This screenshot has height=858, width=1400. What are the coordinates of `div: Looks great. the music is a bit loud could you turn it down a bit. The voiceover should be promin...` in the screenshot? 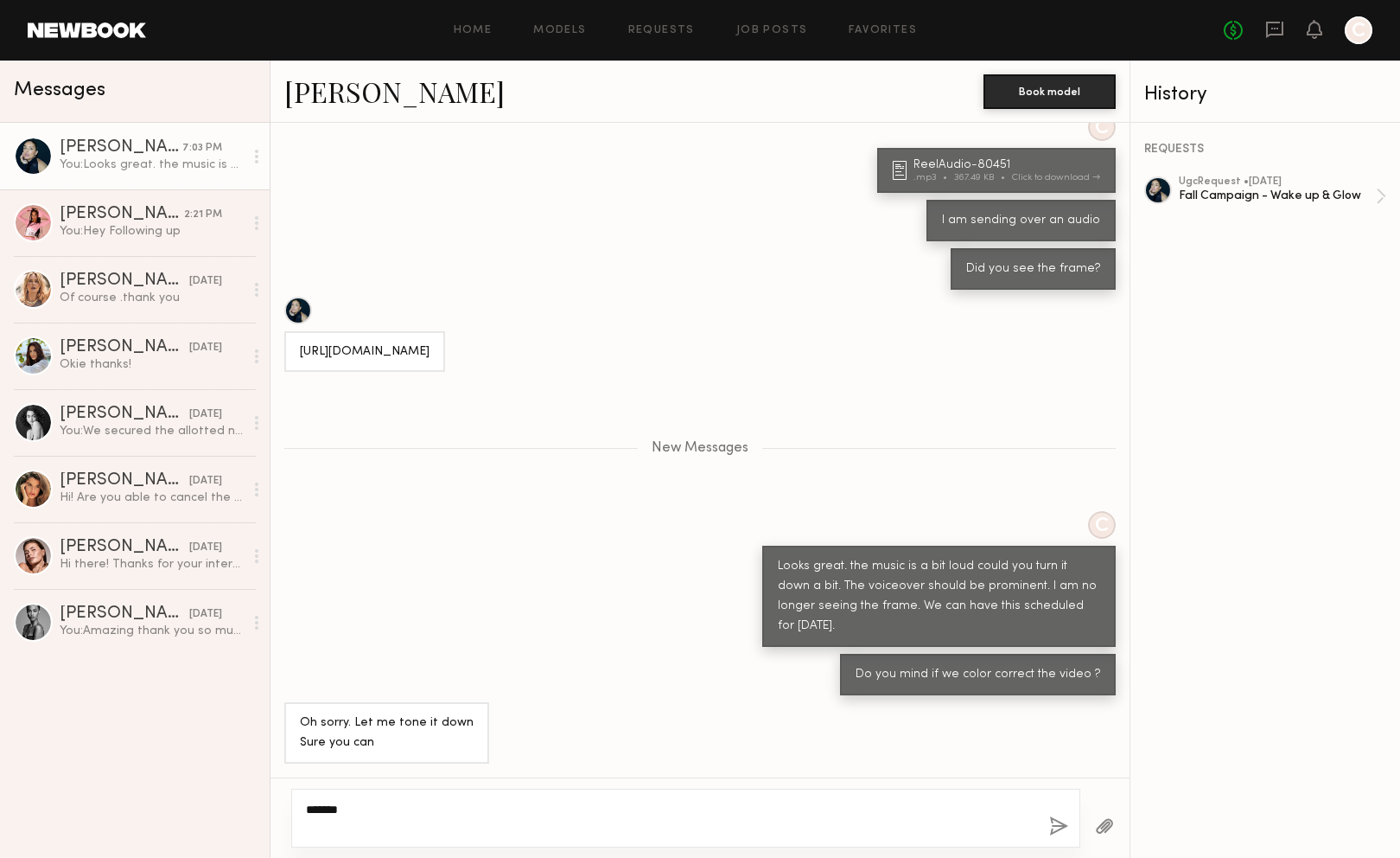 It's located at (939, 597).